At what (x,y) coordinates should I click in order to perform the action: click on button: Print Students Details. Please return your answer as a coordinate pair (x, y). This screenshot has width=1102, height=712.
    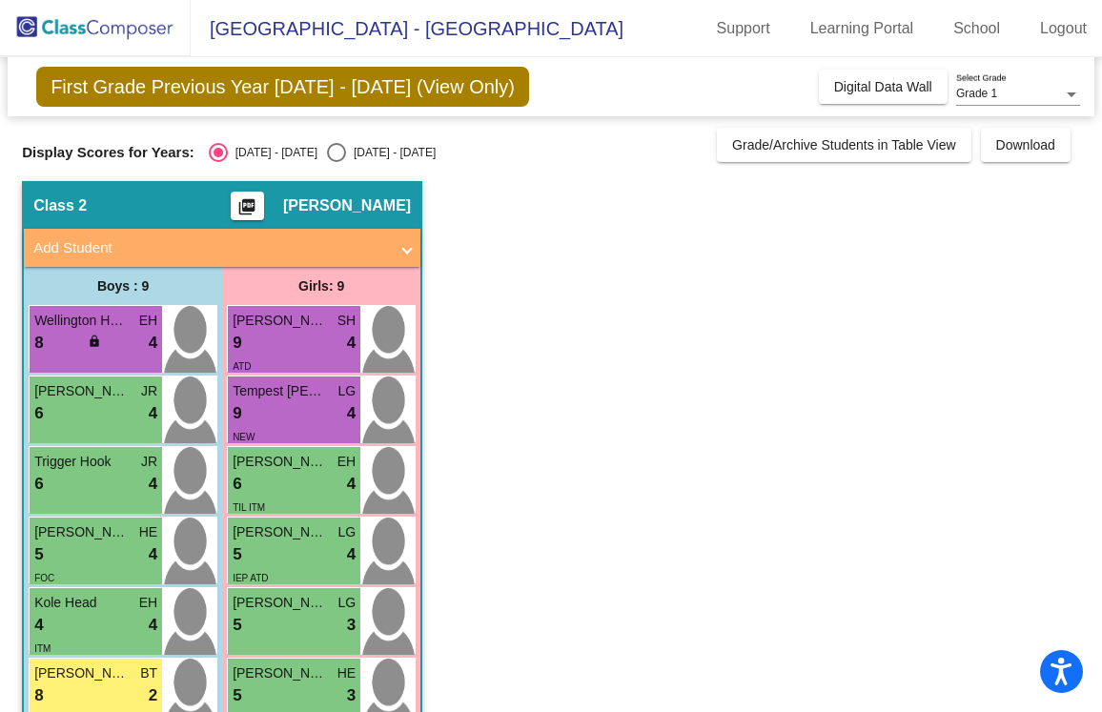
    Looking at the image, I should click on (247, 206).